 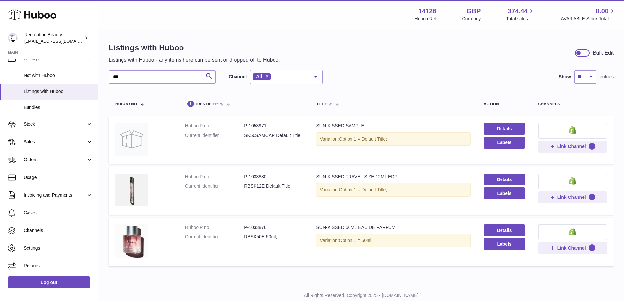 I want to click on span: 374.44, so click(x=517, y=11).